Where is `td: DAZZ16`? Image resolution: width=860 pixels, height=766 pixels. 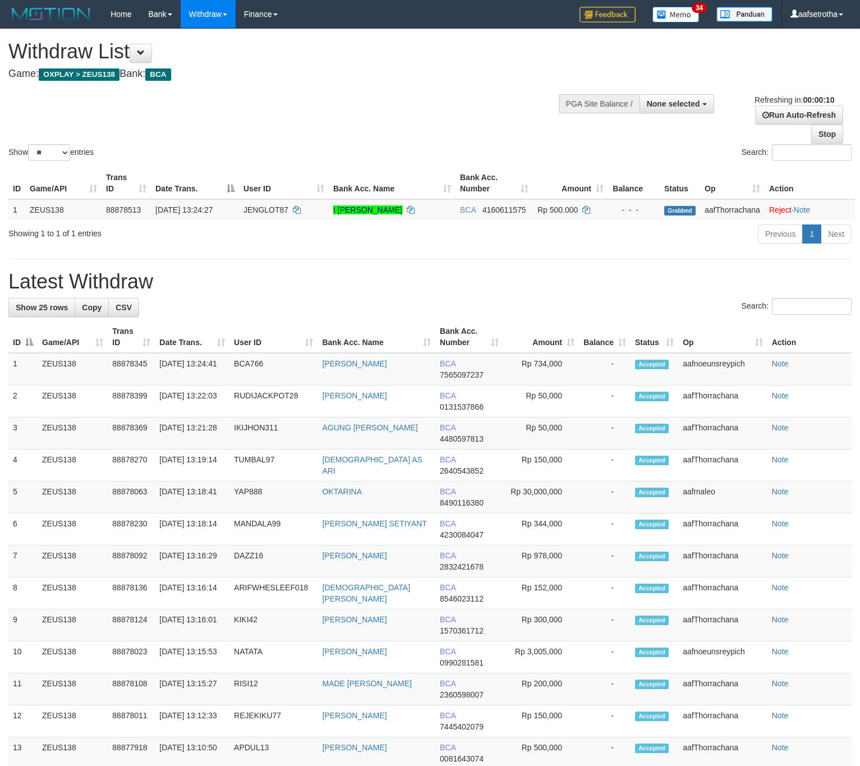 td: DAZZ16 is located at coordinates (273, 561).